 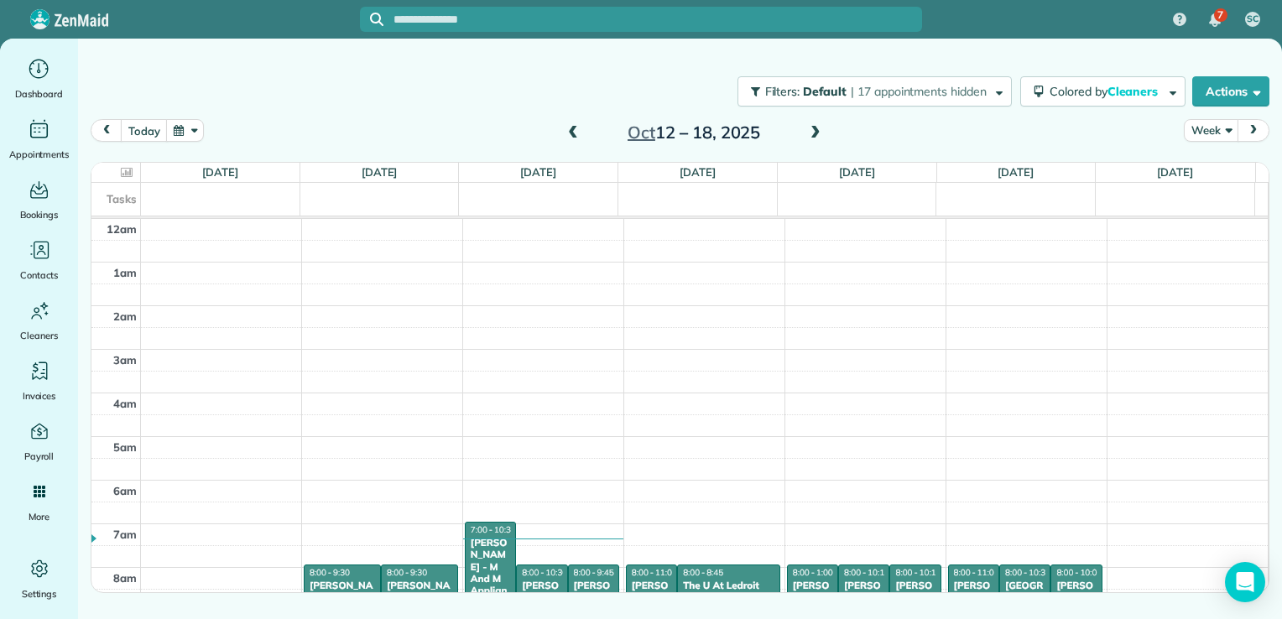 What do you see at coordinates (107, 130) in the screenshot?
I see `button: prev` at bounding box center [107, 130].